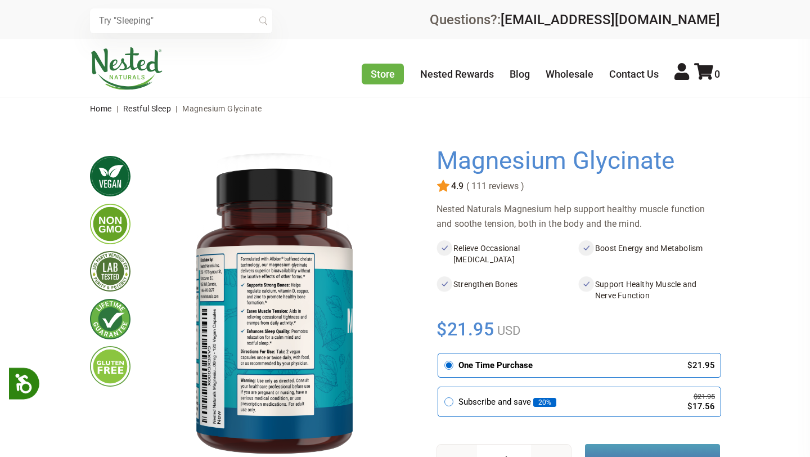 This screenshot has height=457, width=810. What do you see at coordinates (575, 20) in the screenshot?
I see `div: Questions?:` at bounding box center [575, 20].